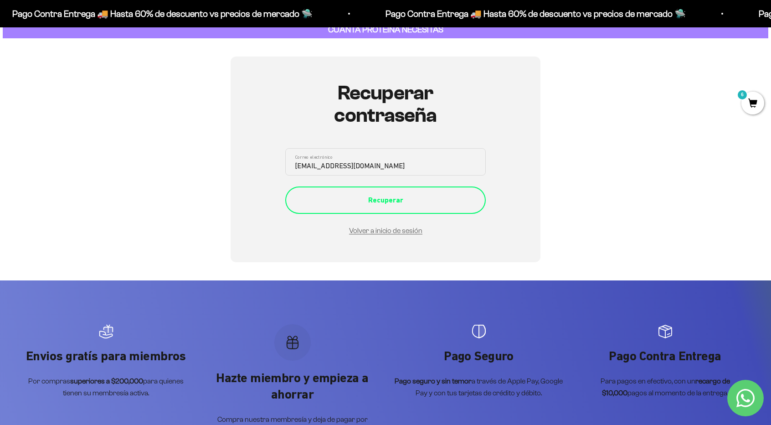 The image size is (771, 425). I want to click on p: Pago Contra Entrega, so click(665, 356).